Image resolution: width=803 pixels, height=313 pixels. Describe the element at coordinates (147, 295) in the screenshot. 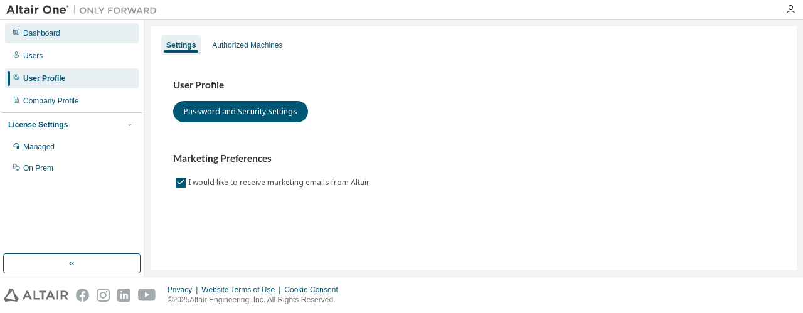

I see `img: youtube.svg` at that location.